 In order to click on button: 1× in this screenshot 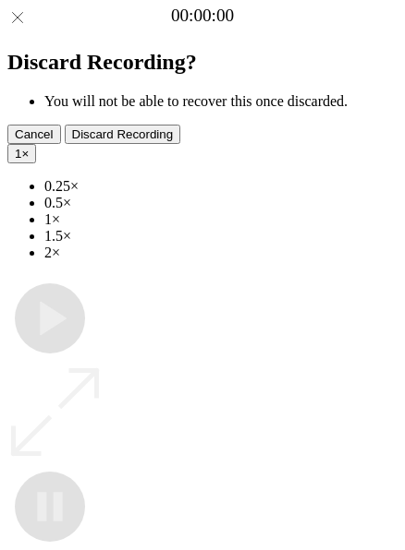, I will do `click(21, 153)`.